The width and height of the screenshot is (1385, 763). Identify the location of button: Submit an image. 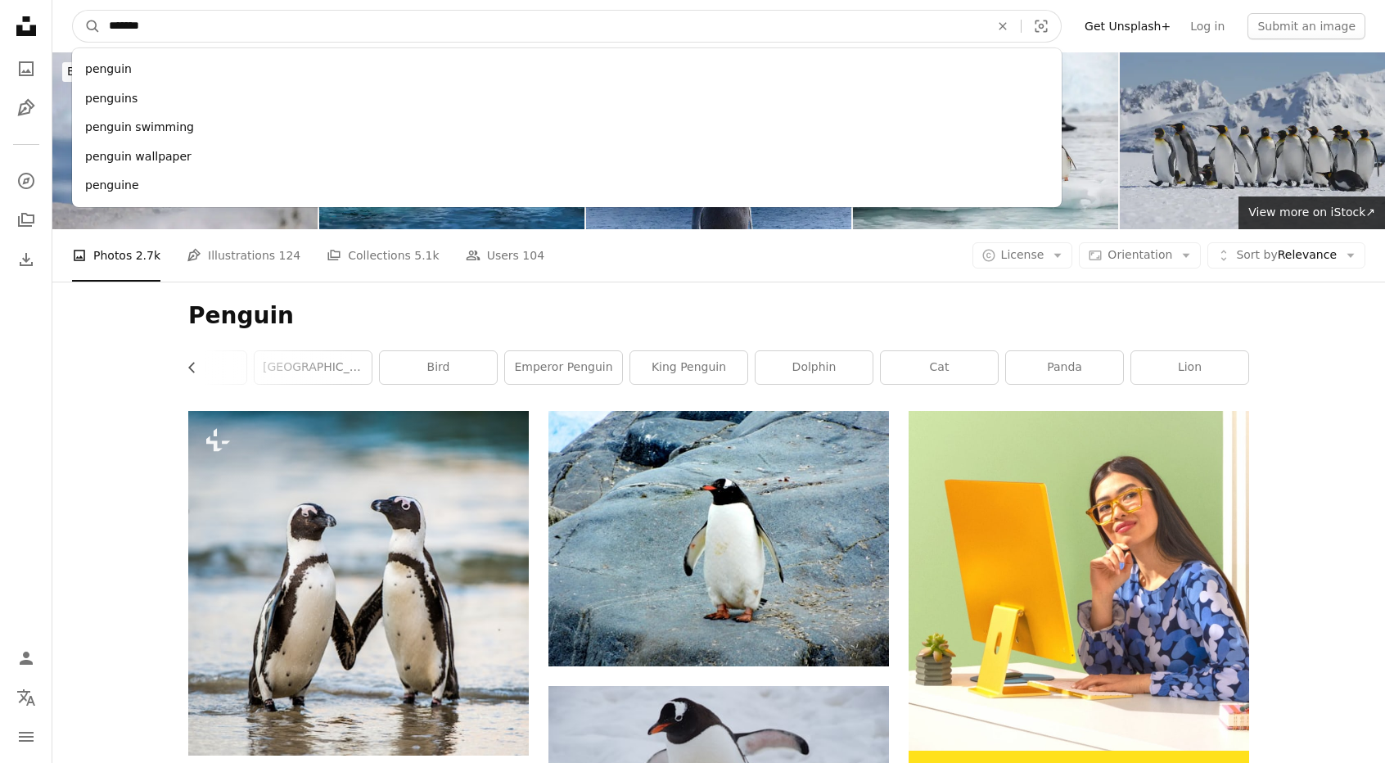
(1306, 26).